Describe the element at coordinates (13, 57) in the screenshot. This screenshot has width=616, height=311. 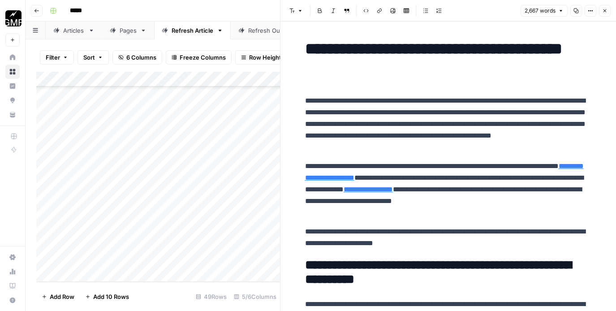
I see `a: Home` at that location.